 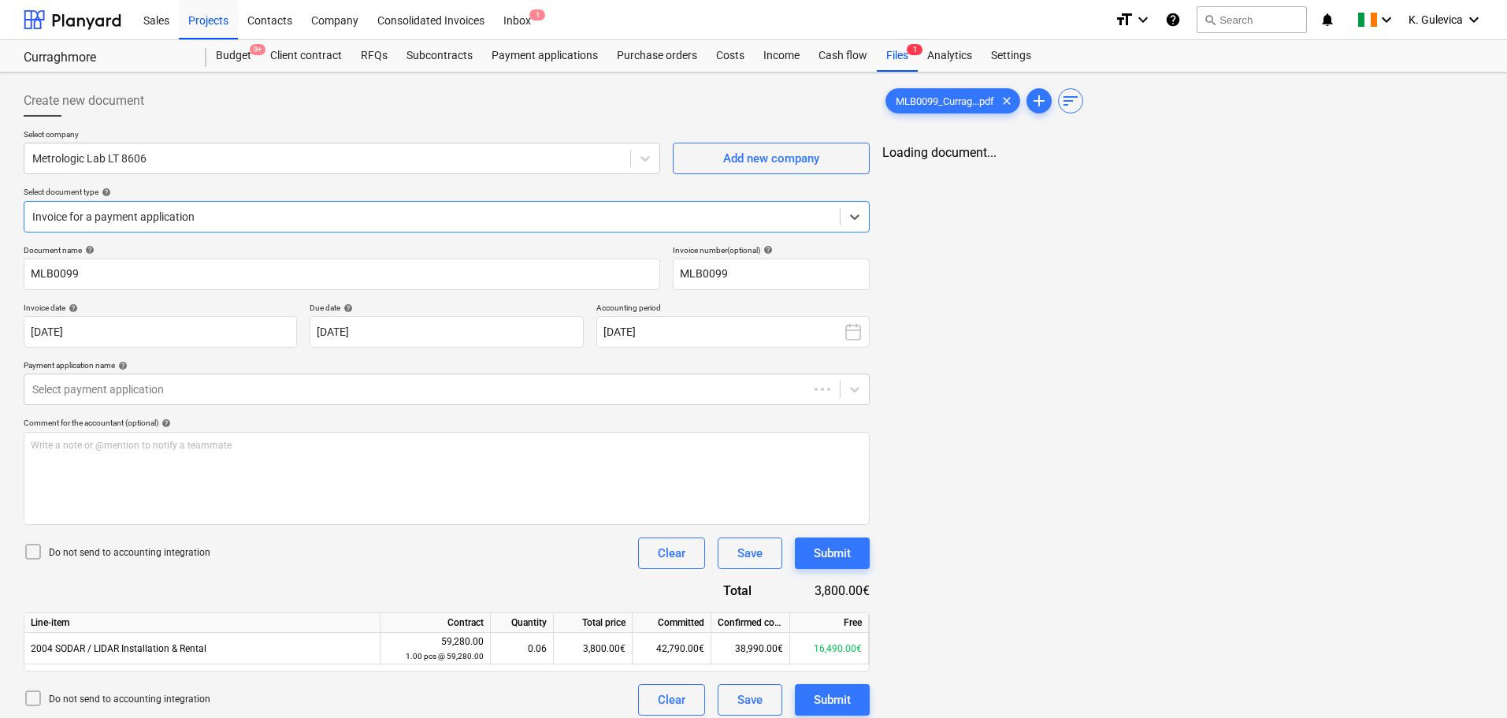 I want to click on div: Income, so click(x=781, y=56).